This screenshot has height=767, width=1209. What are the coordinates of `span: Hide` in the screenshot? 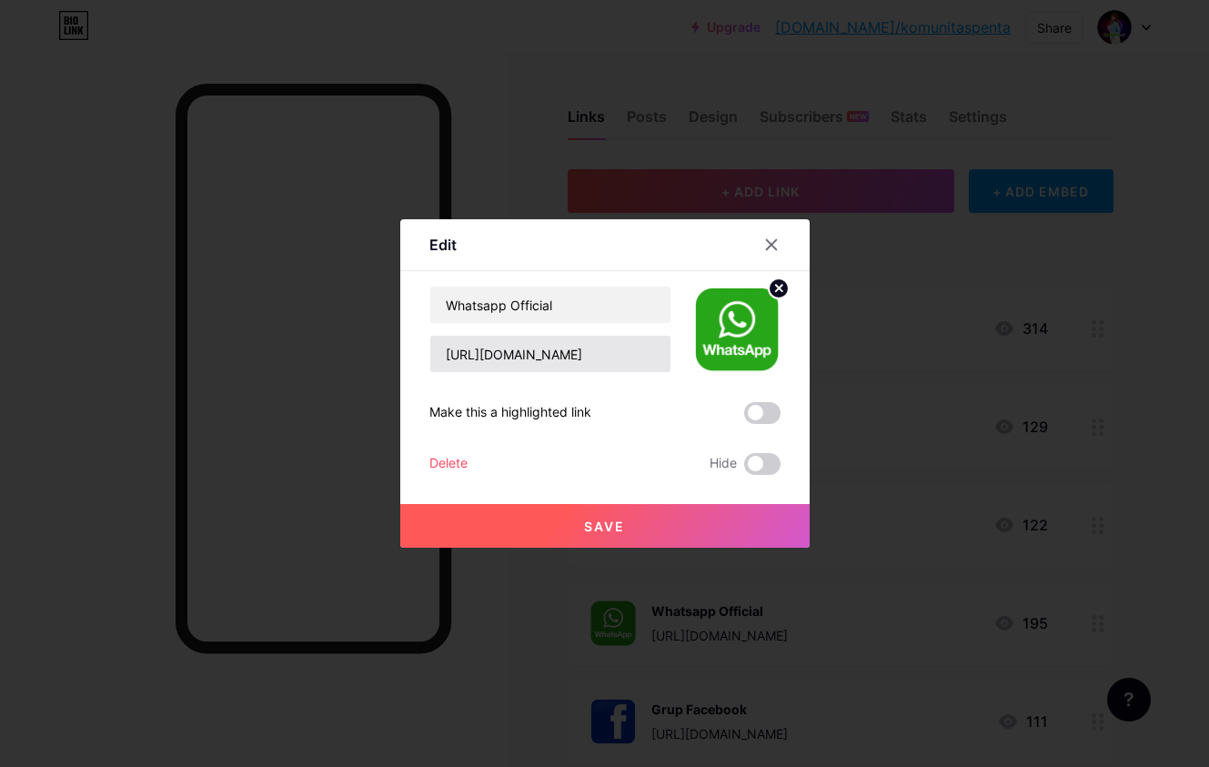 It's located at (723, 464).